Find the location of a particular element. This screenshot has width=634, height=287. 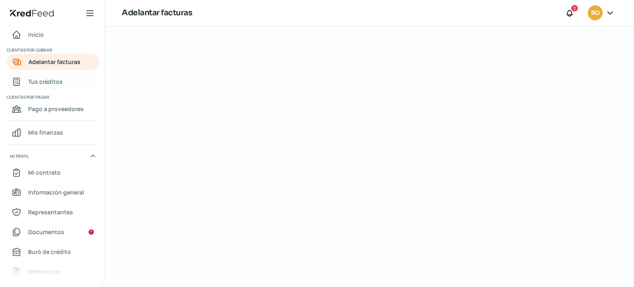

span: RO is located at coordinates (596, 13).